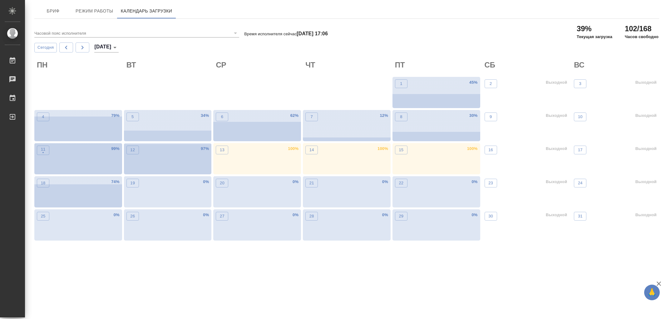 This screenshot has width=666, height=319. Describe the element at coordinates (312, 216) in the screenshot. I see `p: 28` at that location.